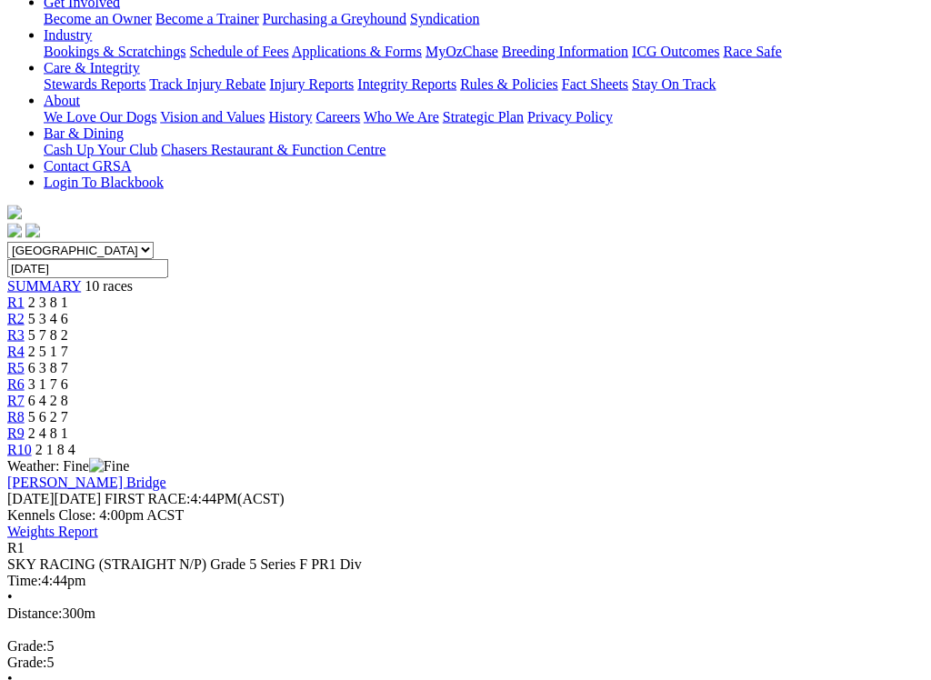 The image size is (931, 680). Describe the element at coordinates (356, 51) in the screenshot. I see `a: Applications & Forms` at that location.